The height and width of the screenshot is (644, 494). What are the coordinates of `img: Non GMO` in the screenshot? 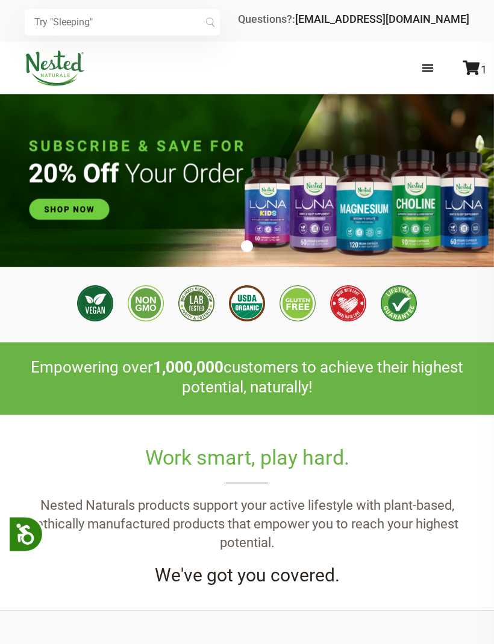 It's located at (146, 303).